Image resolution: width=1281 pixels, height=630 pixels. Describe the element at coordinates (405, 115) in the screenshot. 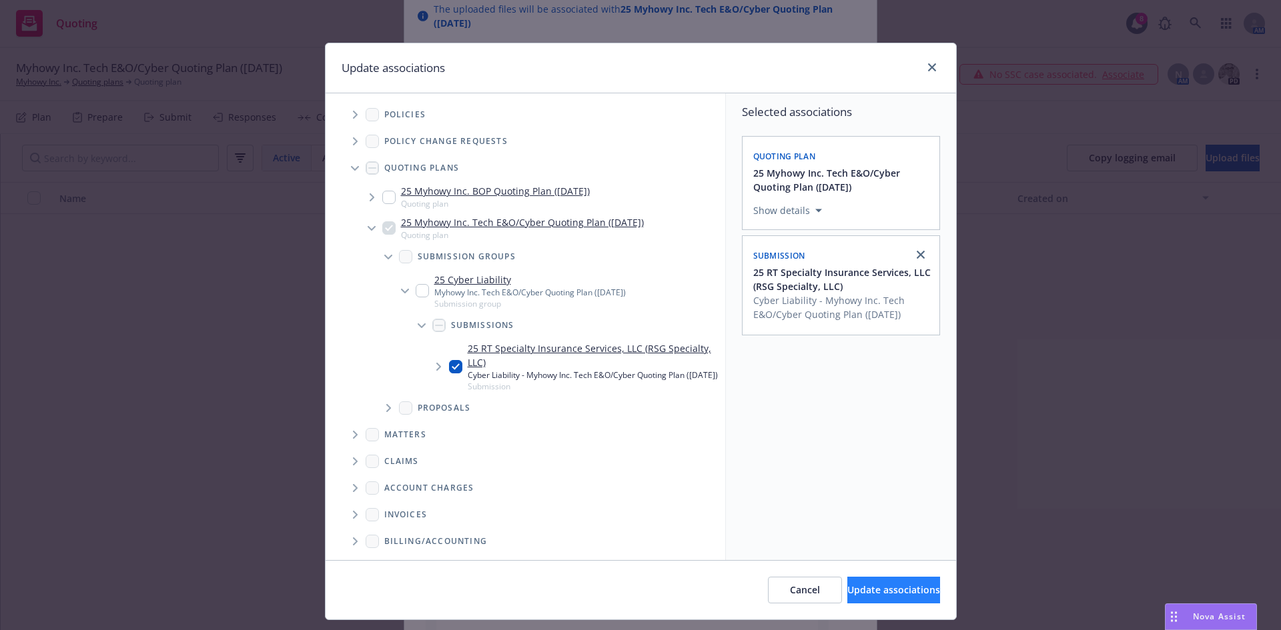

I see `span: Policies` at that location.